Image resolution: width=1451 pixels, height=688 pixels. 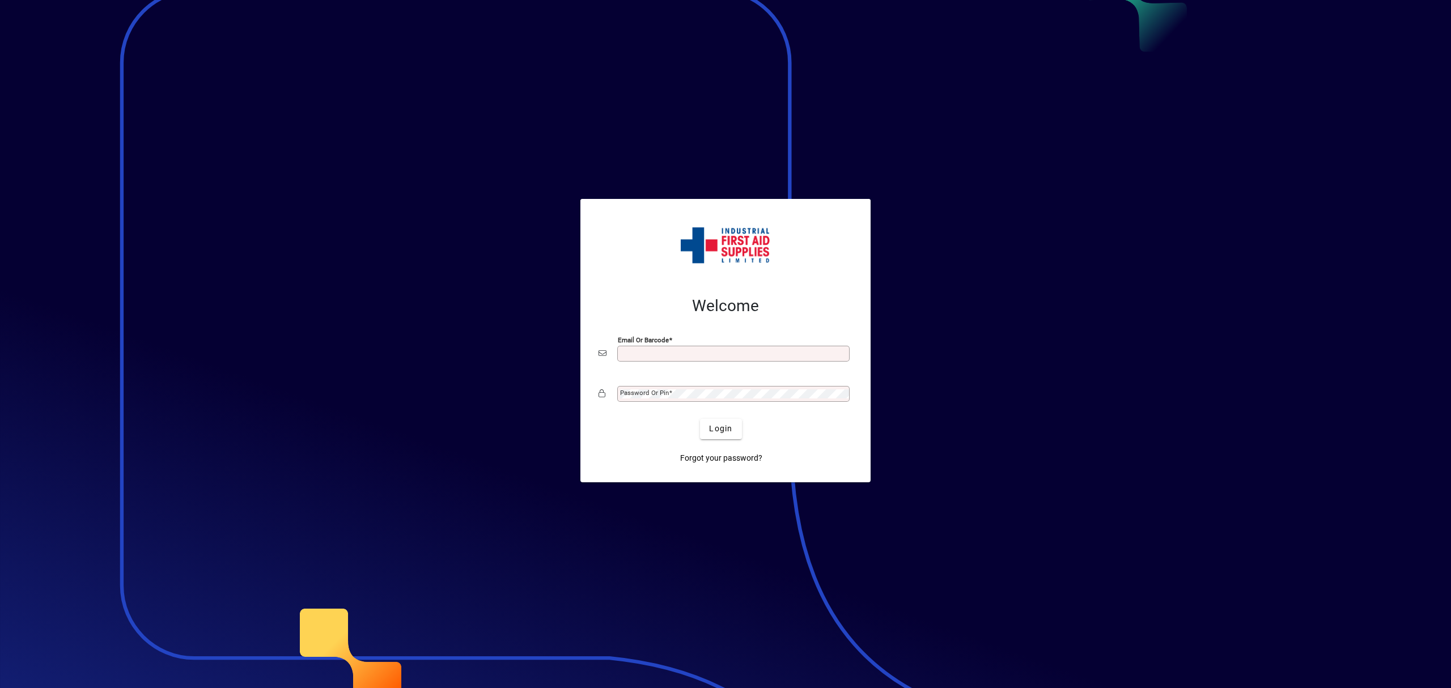 What do you see at coordinates (720, 428) in the screenshot?
I see `span: Login` at bounding box center [720, 428].